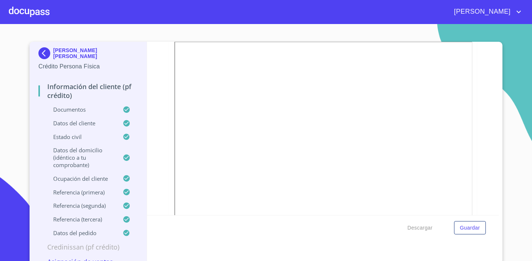 The width and height of the screenshot is (532, 261). I want to click on button: Guardar, so click(470, 227).